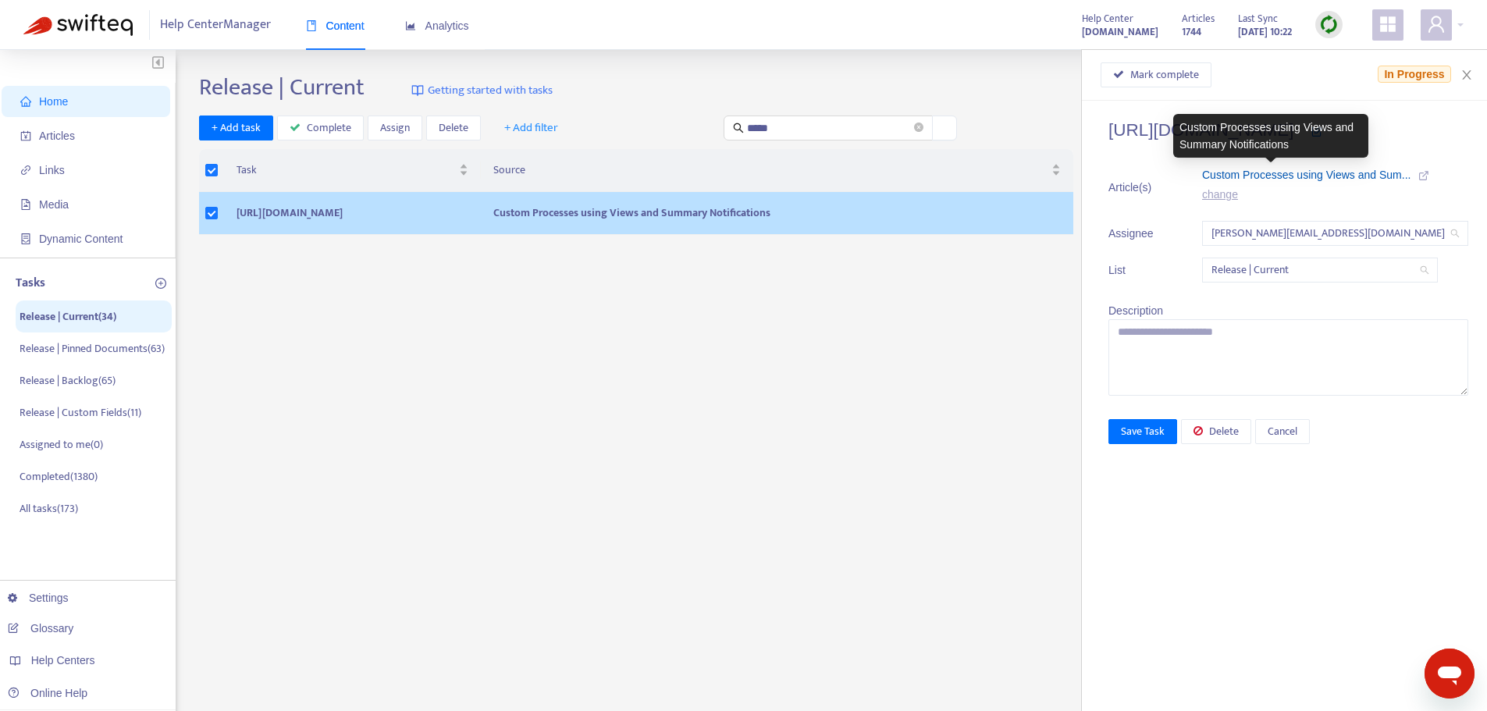 Image resolution: width=1487 pixels, height=711 pixels. Describe the element at coordinates (48, 508) in the screenshot. I see `p: All tasks ( 173 )` at that location.